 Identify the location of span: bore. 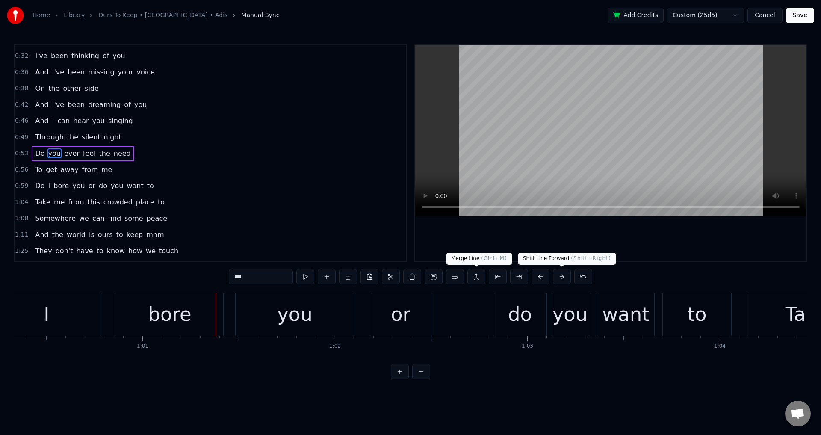
(61, 186).